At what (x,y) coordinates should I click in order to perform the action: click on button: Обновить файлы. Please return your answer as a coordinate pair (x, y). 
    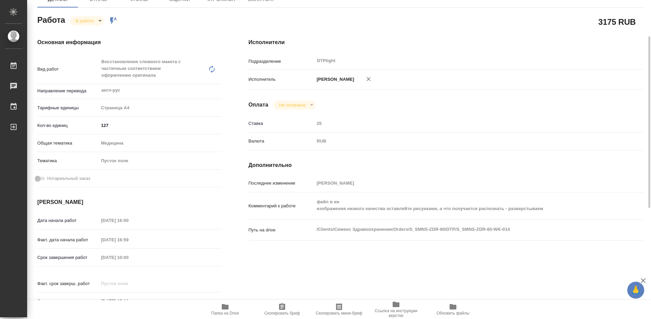
    Looking at the image, I should click on (453, 309).